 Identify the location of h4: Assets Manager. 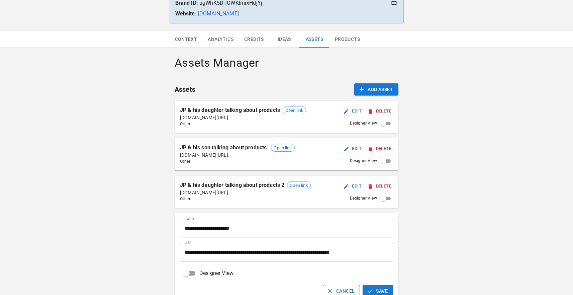
(287, 63).